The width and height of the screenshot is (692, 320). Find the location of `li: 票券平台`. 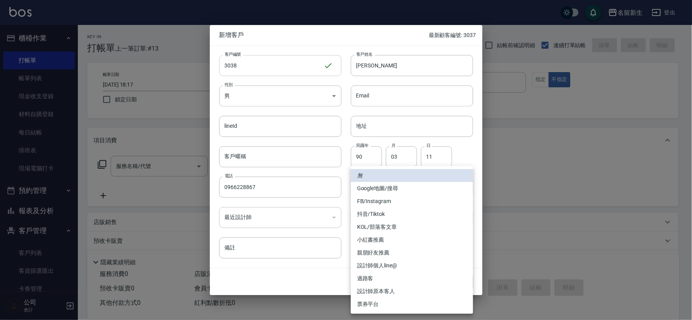

li: 票券平台 is located at coordinates (412, 304).